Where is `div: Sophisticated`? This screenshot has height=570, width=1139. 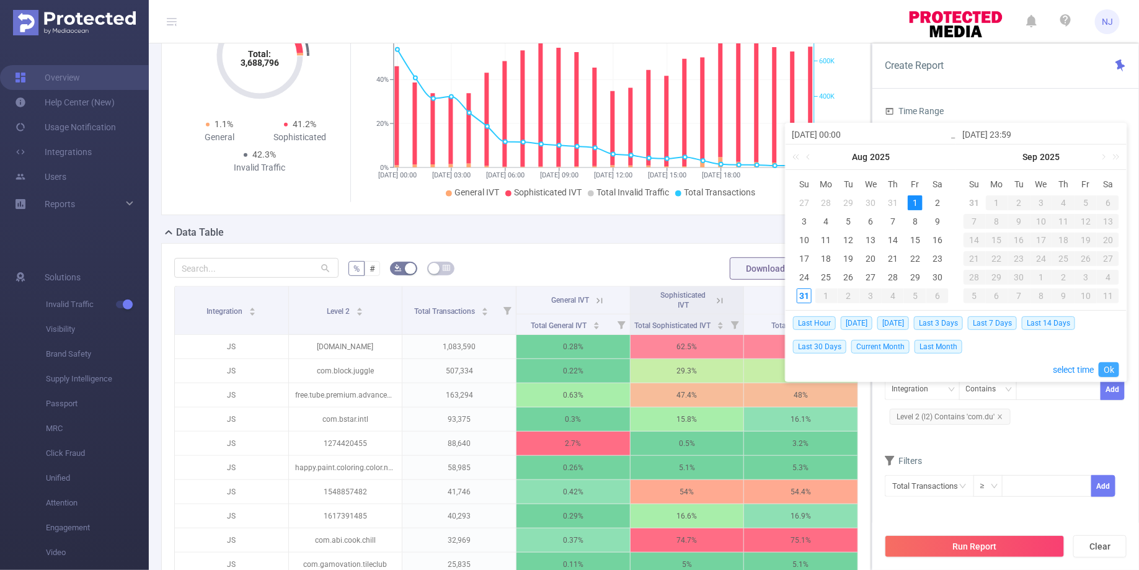 div: Sophisticated is located at coordinates (300, 137).